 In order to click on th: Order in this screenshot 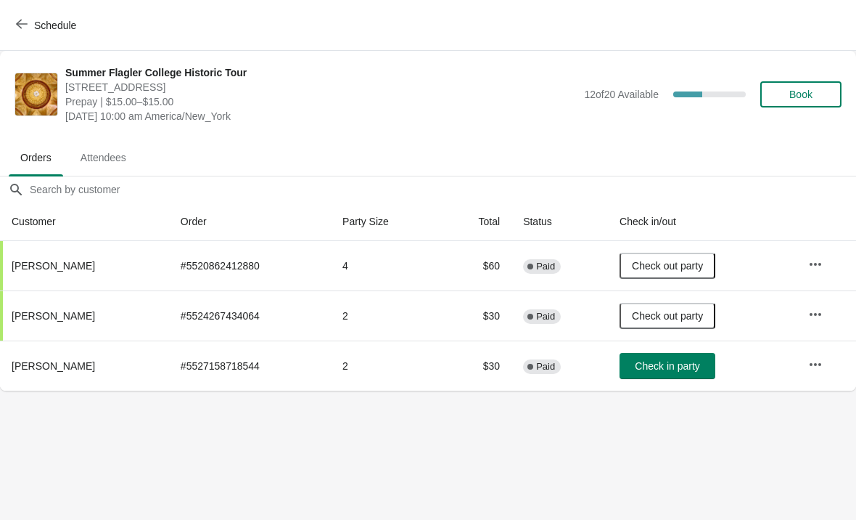, I will do `click(250, 221)`.